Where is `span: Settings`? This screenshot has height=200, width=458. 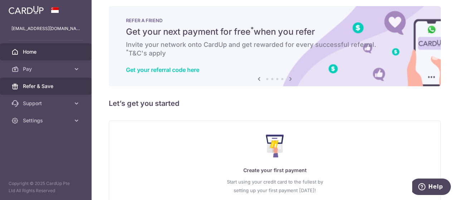
span: Settings is located at coordinates (47, 121).